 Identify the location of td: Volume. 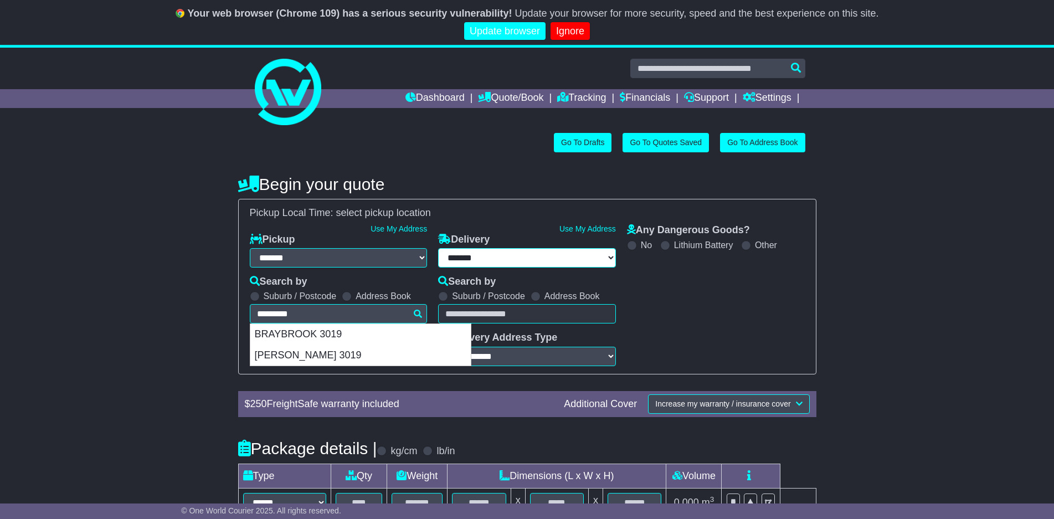
(694, 476).